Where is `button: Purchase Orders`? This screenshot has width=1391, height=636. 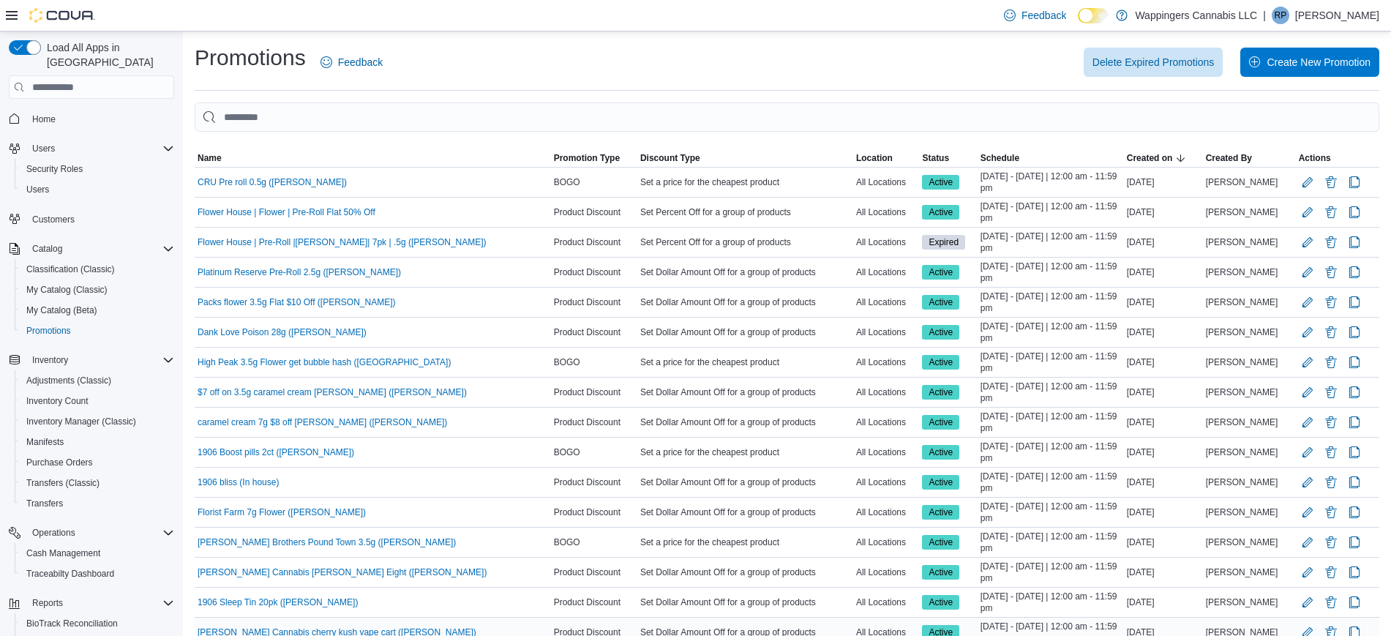
button: Purchase Orders is located at coordinates (97, 462).